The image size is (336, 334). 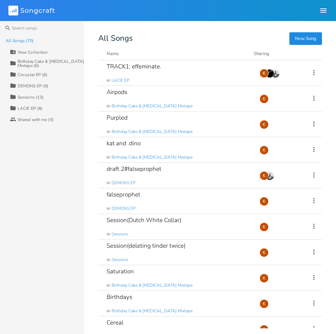 I want to click on div: Sharing, so click(x=275, y=54).